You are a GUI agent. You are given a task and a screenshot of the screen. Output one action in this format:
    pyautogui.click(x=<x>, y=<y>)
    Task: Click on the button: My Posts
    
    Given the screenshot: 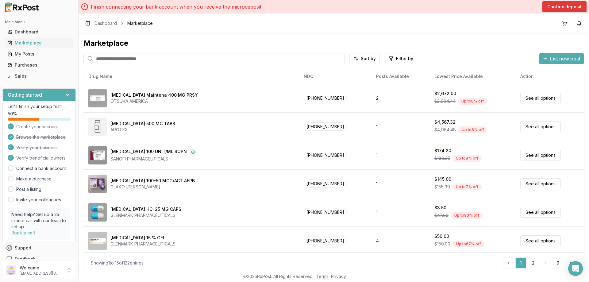 What is the action you would take?
    pyautogui.click(x=39, y=54)
    